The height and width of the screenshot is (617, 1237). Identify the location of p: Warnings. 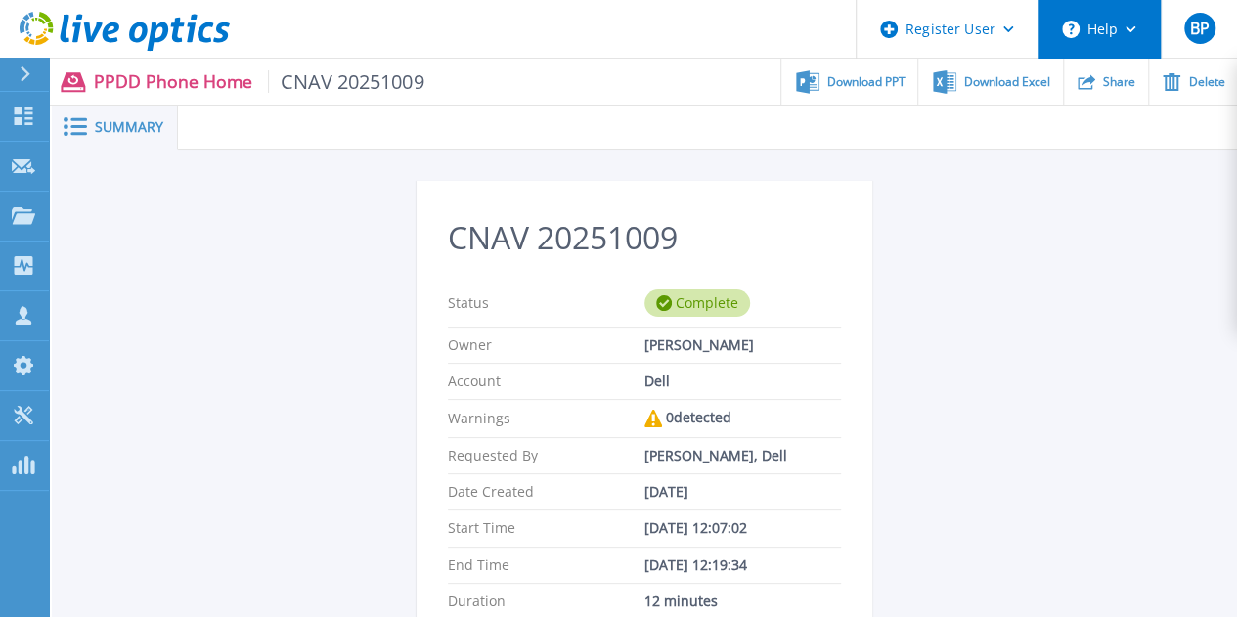
(545, 418).